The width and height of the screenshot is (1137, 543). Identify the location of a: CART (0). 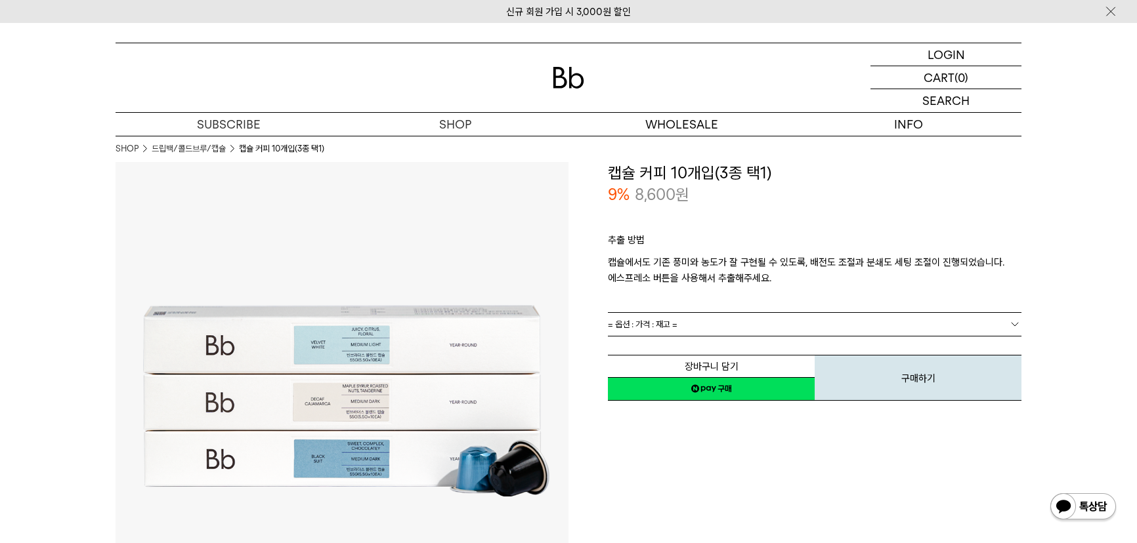
(946, 77).